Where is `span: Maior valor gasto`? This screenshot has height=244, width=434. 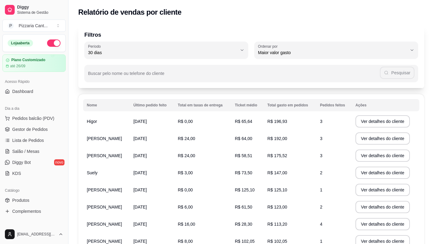 span: Maior valor gasto is located at coordinates (332, 53).